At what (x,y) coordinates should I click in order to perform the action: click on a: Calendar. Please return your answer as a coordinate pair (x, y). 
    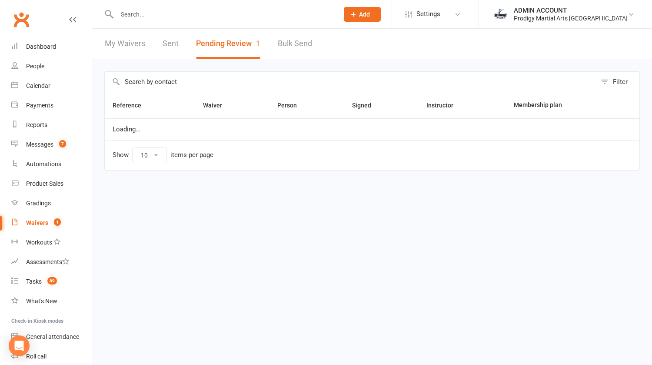
    Looking at the image, I should click on (51, 86).